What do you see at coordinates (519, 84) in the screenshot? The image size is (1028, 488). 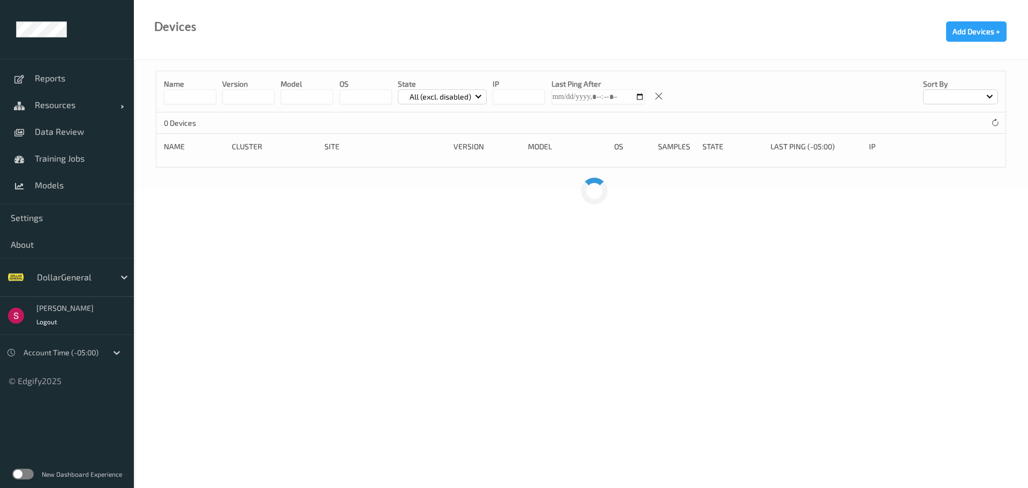 I see `p: IP` at bounding box center [519, 84].